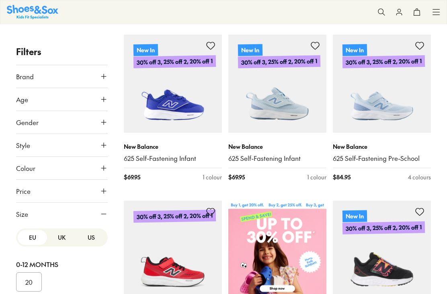 The image size is (447, 294). What do you see at coordinates (22, 99) in the screenshot?
I see `span: Age` at bounding box center [22, 99].